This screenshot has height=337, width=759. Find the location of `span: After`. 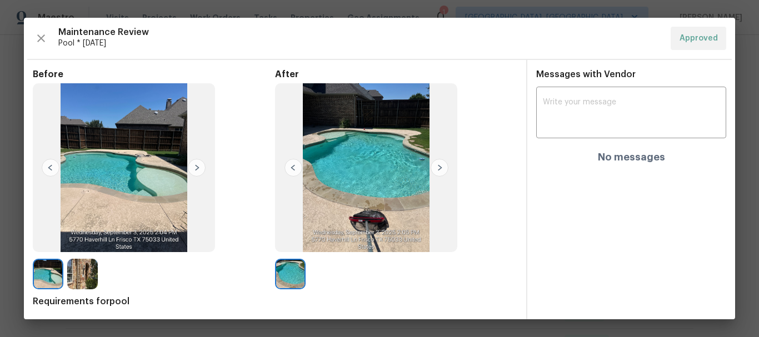

span: After is located at coordinates (396, 74).